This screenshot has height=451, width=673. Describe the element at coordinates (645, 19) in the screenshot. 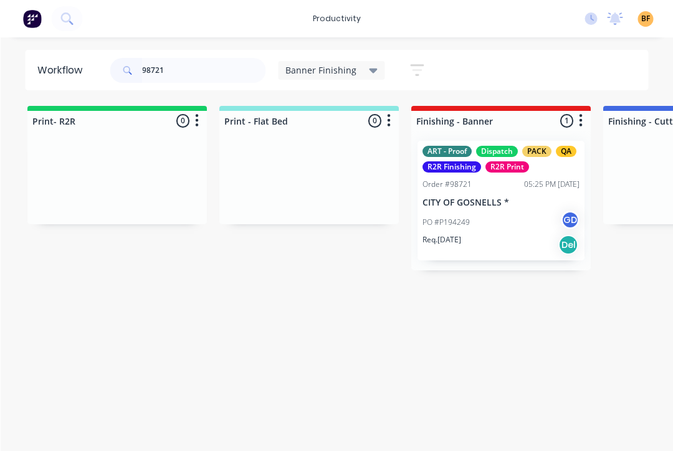

I see `span: BF` at that location.